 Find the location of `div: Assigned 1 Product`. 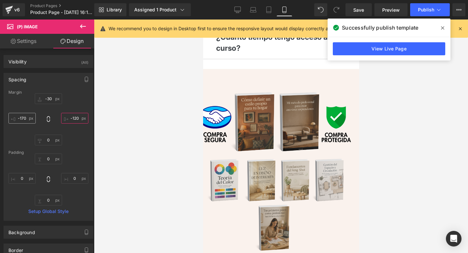

div: Assigned 1 Product is located at coordinates (160, 10).